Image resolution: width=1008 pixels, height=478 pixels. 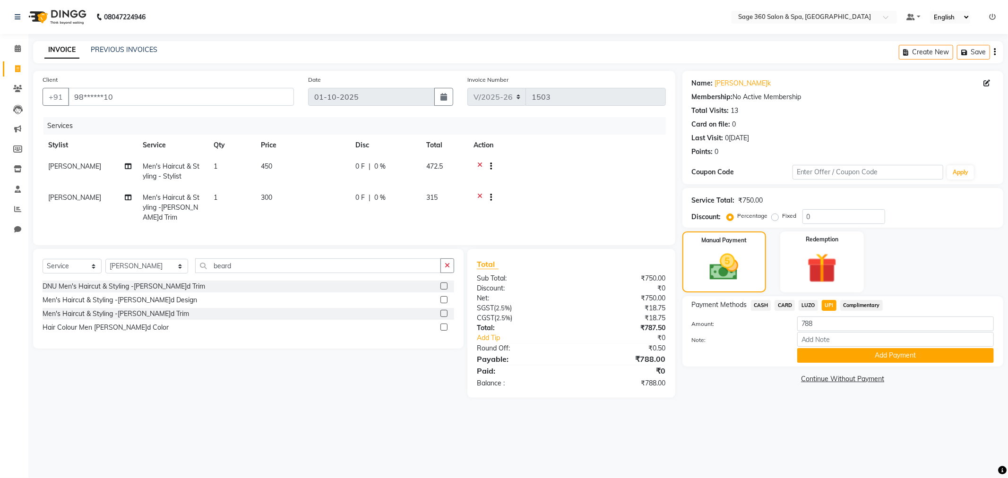 I want to click on button: +91, so click(x=56, y=97).